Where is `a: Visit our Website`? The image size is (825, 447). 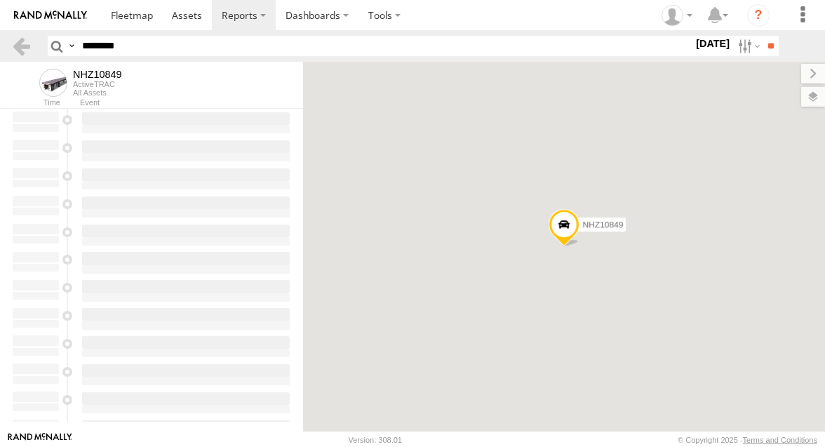
a: Visit our Website is located at coordinates (40, 440).